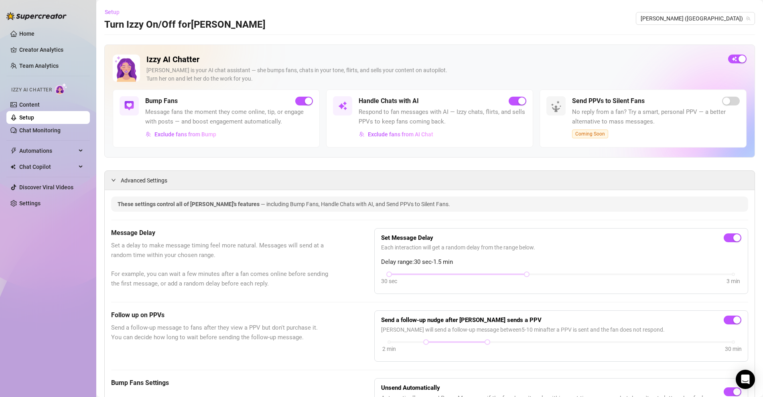 The height and width of the screenshot is (397, 763). Describe the element at coordinates (656, 117) in the screenshot. I see `span: No reply from a fan? Try a smart, personal PPV — a better alternative to mass messages.` at that location.